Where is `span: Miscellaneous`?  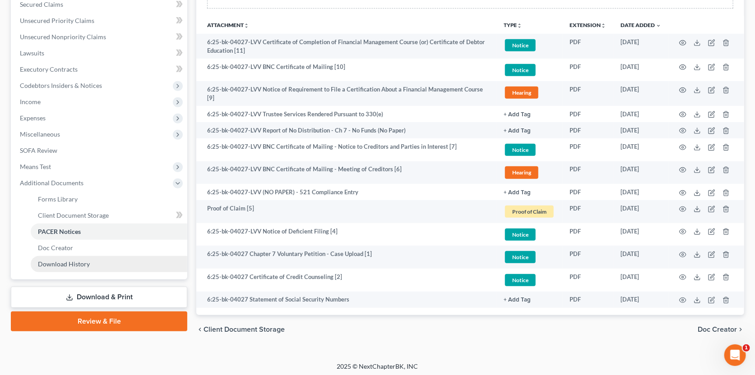
span: Miscellaneous is located at coordinates (40, 134).